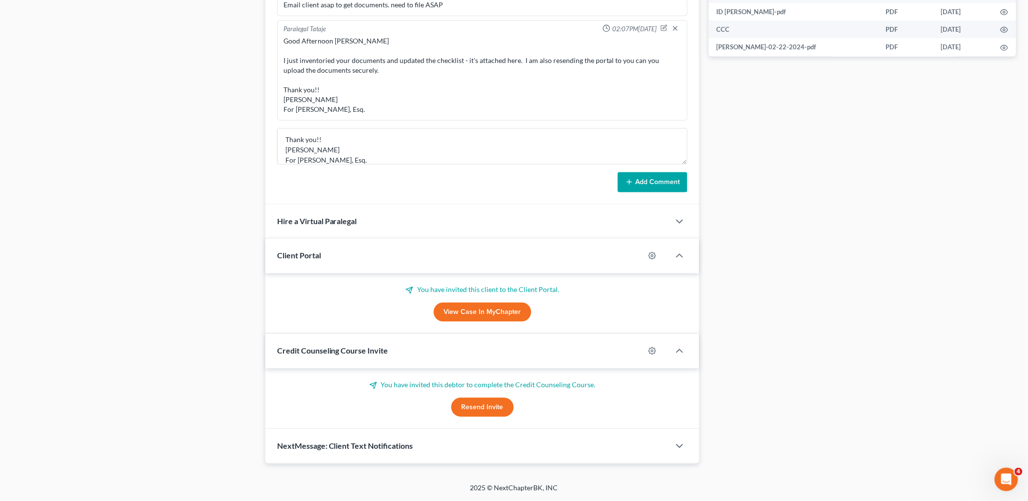  I want to click on span: 4, so click(1019, 471).